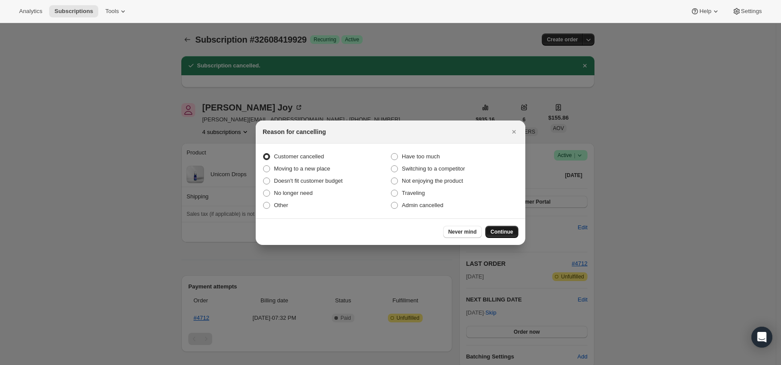  What do you see at coordinates (308, 180) in the screenshot?
I see `span: Doesn't fit customer budget` at bounding box center [308, 180].